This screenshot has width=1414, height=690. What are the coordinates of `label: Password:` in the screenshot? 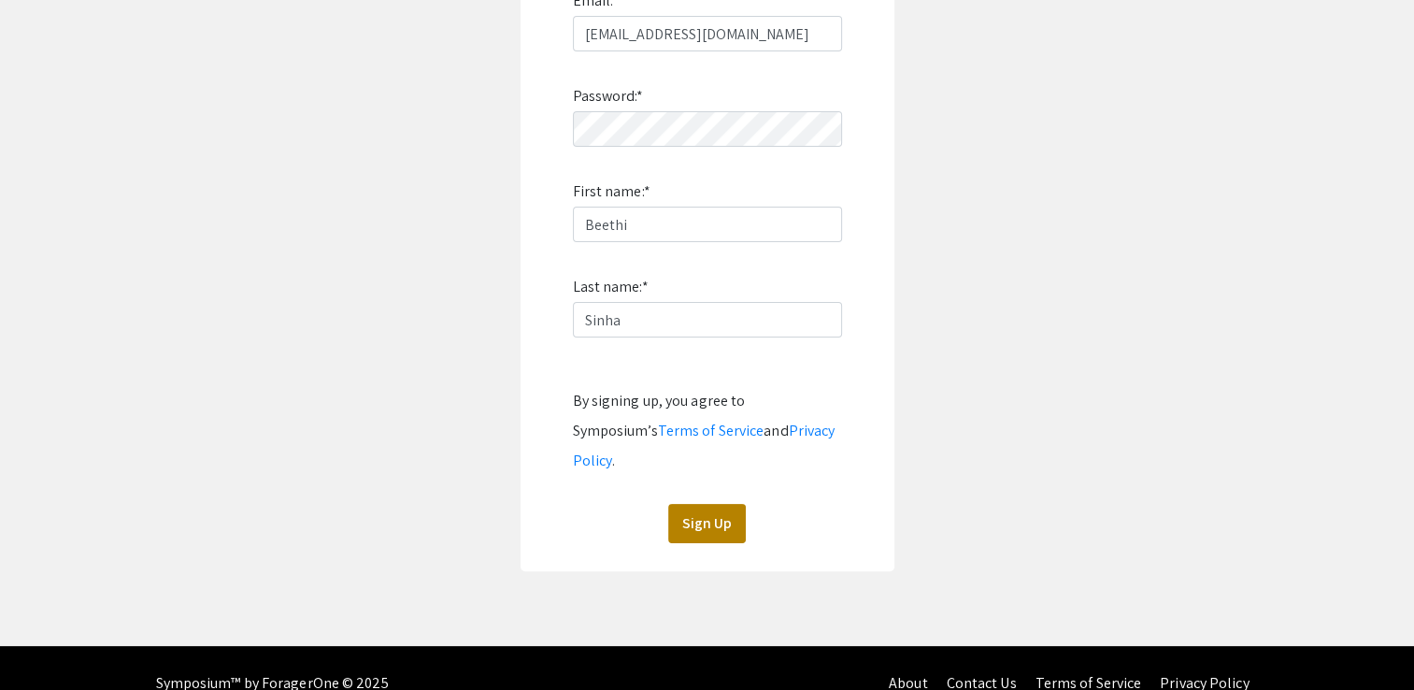 It's located at (608, 96).